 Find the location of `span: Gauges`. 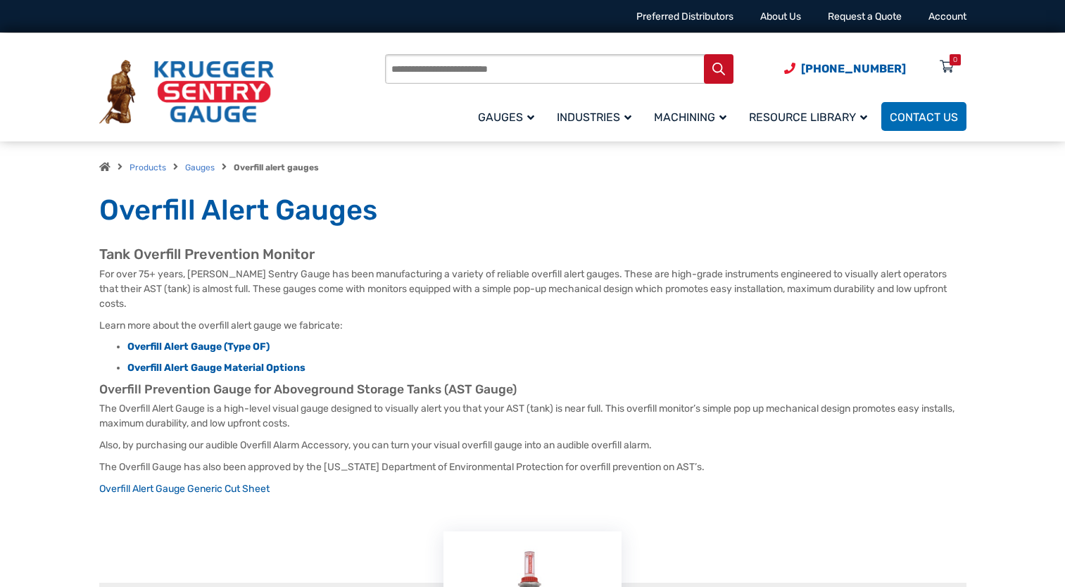

span: Gauges is located at coordinates (506, 117).